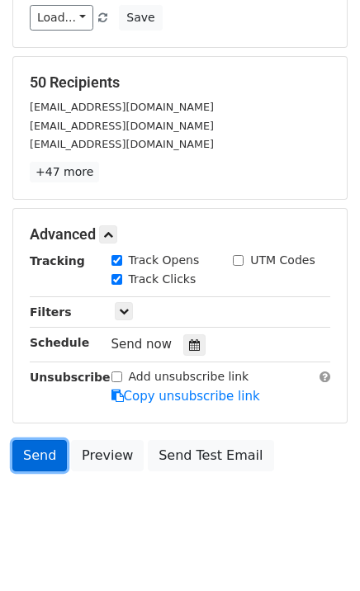 The height and width of the screenshot is (591, 360). Describe the element at coordinates (70, 377) in the screenshot. I see `strong: Unsubscribe` at that location.